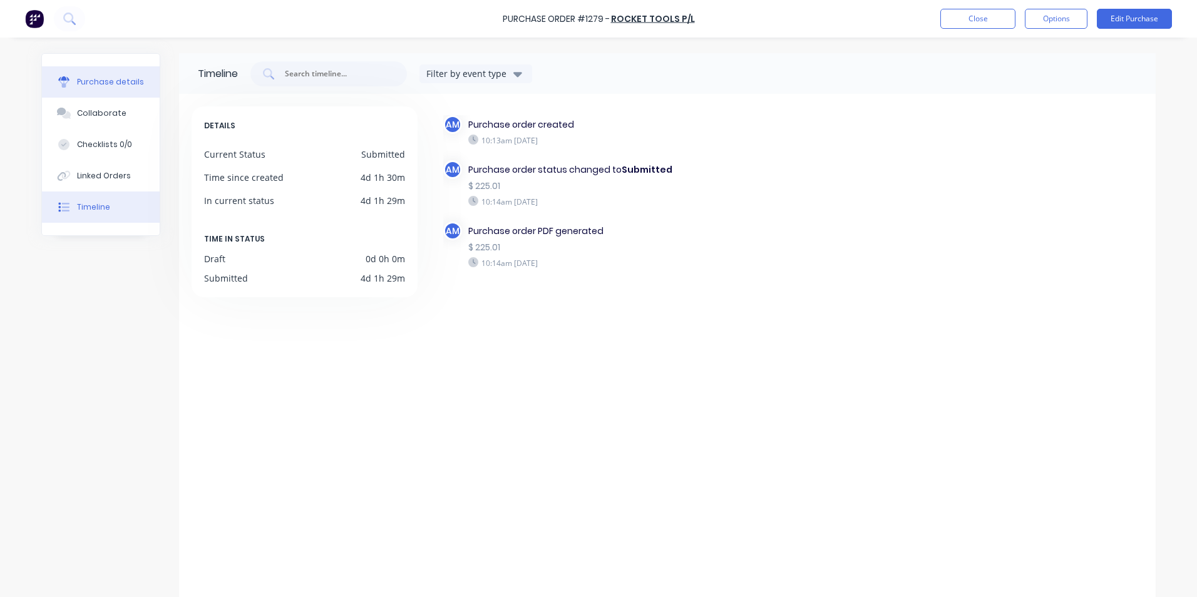 The height and width of the screenshot is (597, 1197). What do you see at coordinates (235, 154) in the screenshot?
I see `div: Current Status` at bounding box center [235, 154].